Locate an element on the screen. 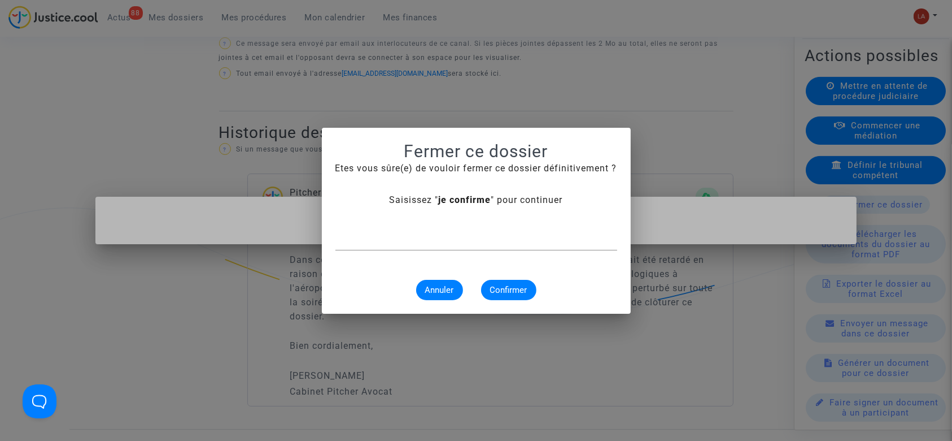 The height and width of the screenshot is (441, 952). button: Confirmer is located at coordinates (509, 290).